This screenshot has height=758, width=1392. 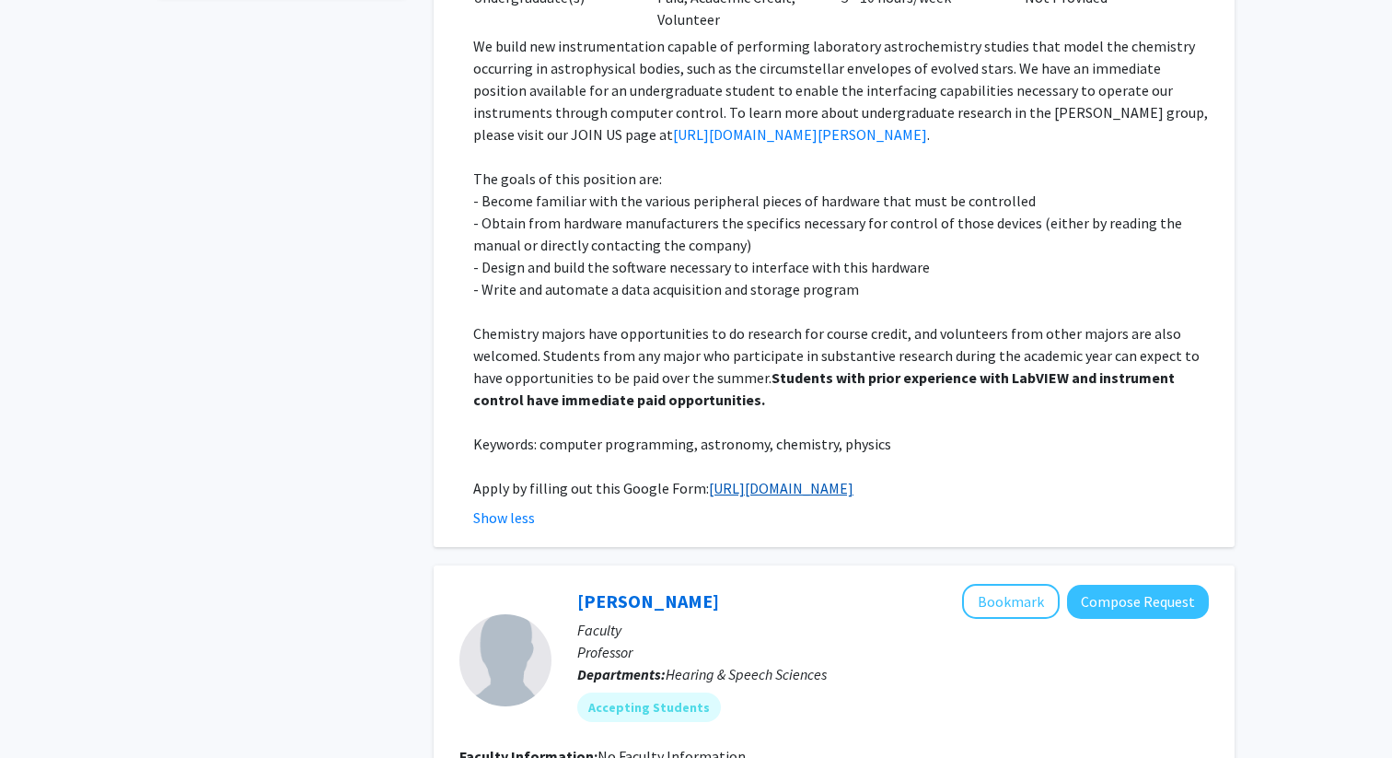 I want to click on p: Faculty, so click(x=893, y=630).